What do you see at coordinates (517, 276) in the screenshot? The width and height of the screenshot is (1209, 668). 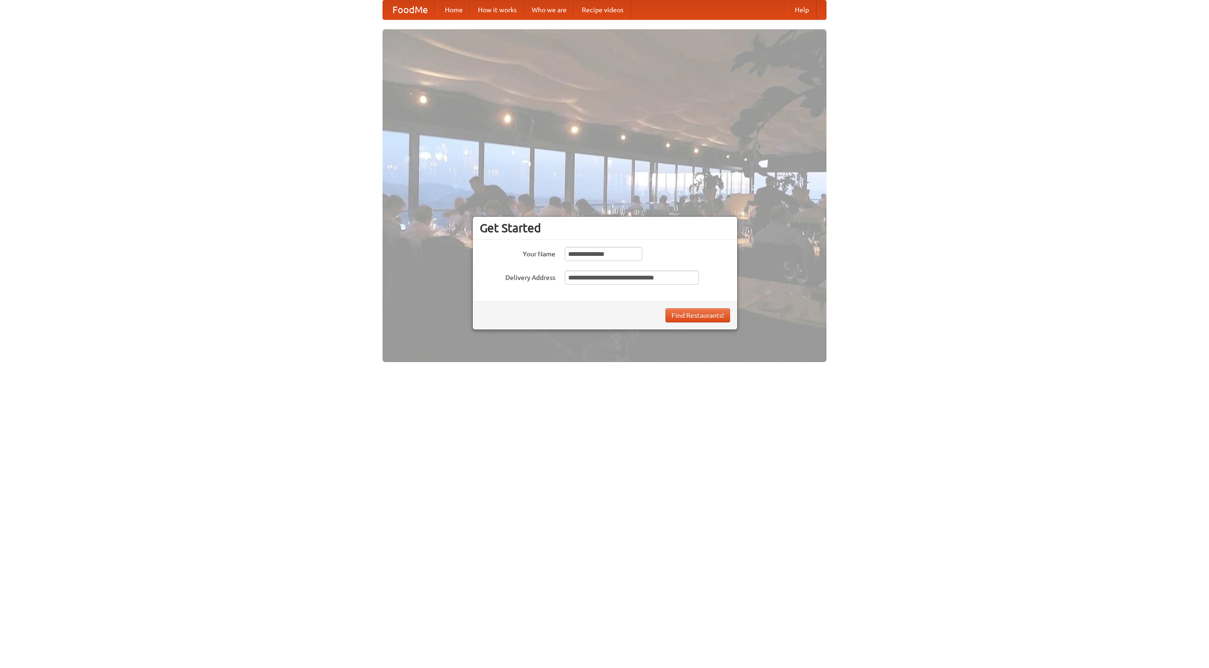 I see `label: Delivery Address` at bounding box center [517, 276].